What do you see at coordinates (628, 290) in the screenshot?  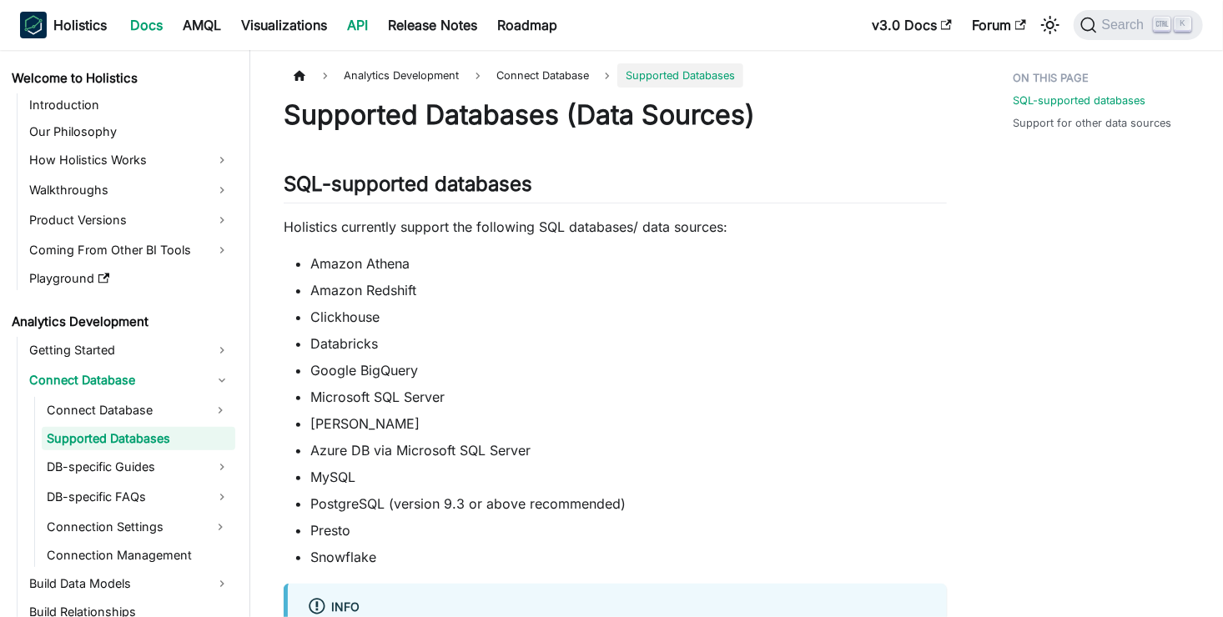 I see `li: Amazon Redshift` at bounding box center [628, 290].